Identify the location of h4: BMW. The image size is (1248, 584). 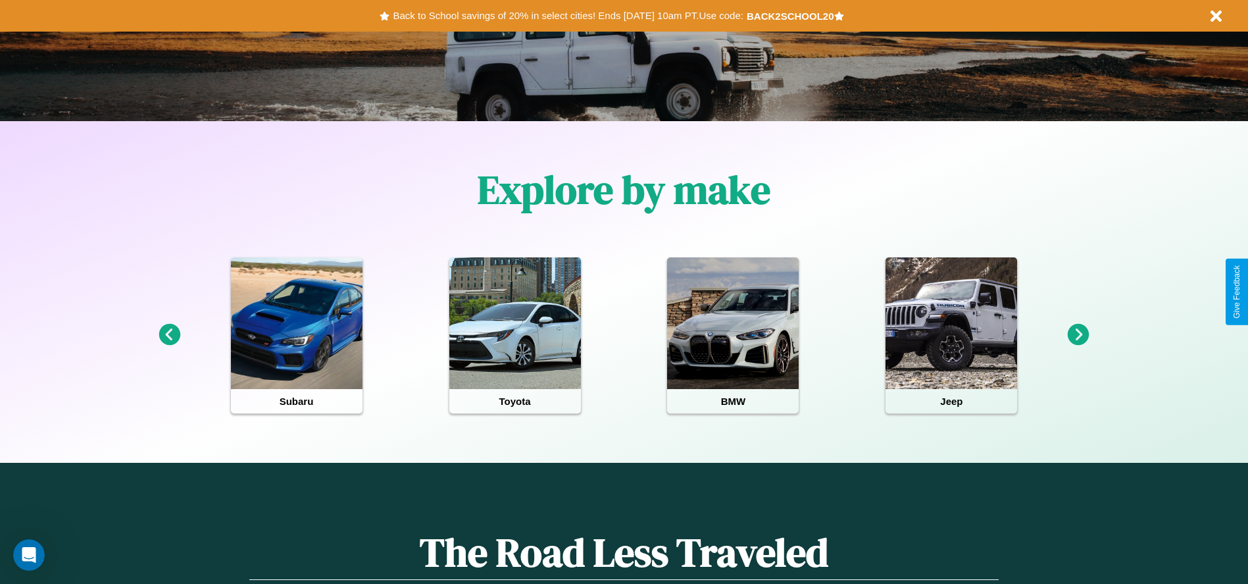
(733, 401).